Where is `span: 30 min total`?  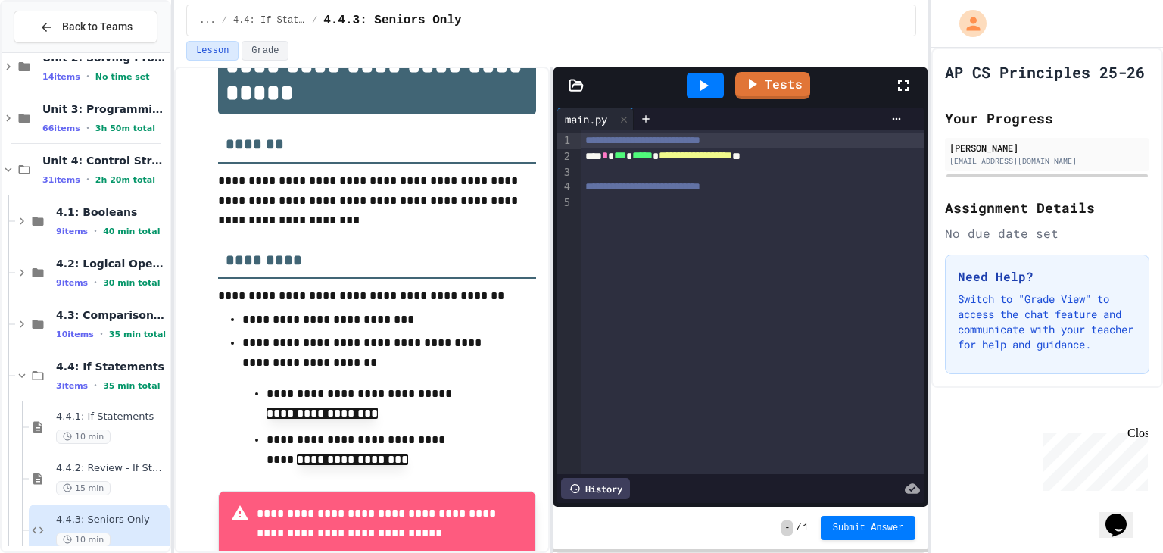 span: 30 min total is located at coordinates (131, 282).